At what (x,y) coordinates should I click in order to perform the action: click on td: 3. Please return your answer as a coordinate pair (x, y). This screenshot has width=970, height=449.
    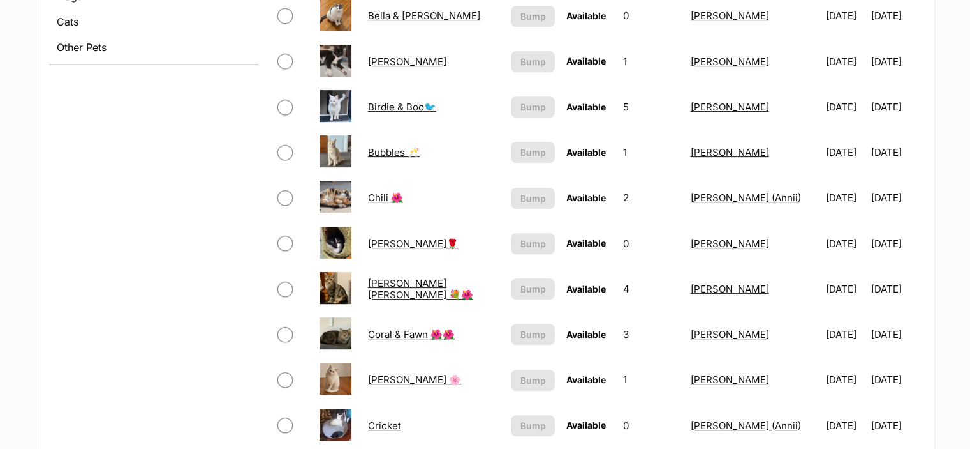
    Looking at the image, I should click on (651, 334).